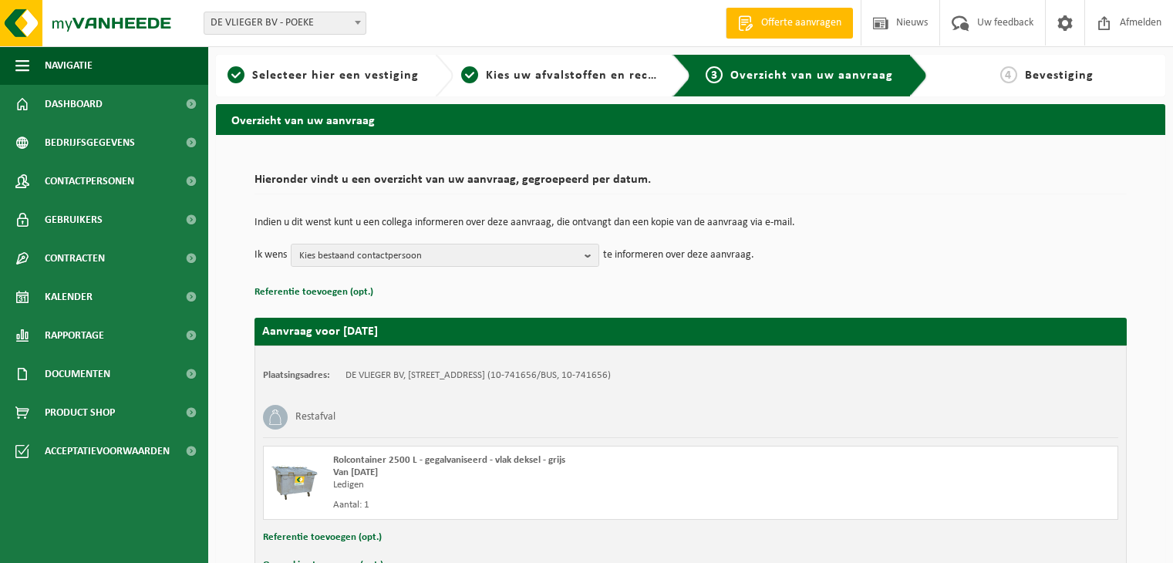  What do you see at coordinates (439, 256) in the screenshot?
I see `span: Kies bestaand contactpersoon` at bounding box center [439, 256].